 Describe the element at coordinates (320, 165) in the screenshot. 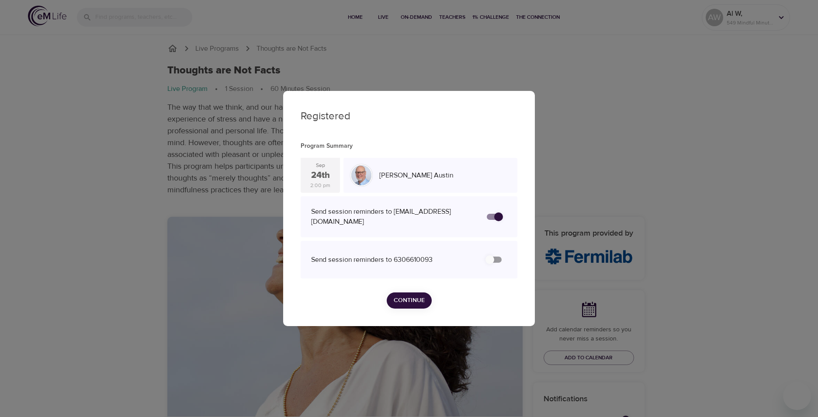

I see `div: Sep` at that location.